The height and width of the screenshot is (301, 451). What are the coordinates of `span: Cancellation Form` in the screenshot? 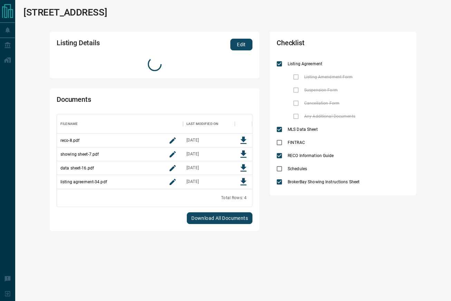 It's located at (322, 103).